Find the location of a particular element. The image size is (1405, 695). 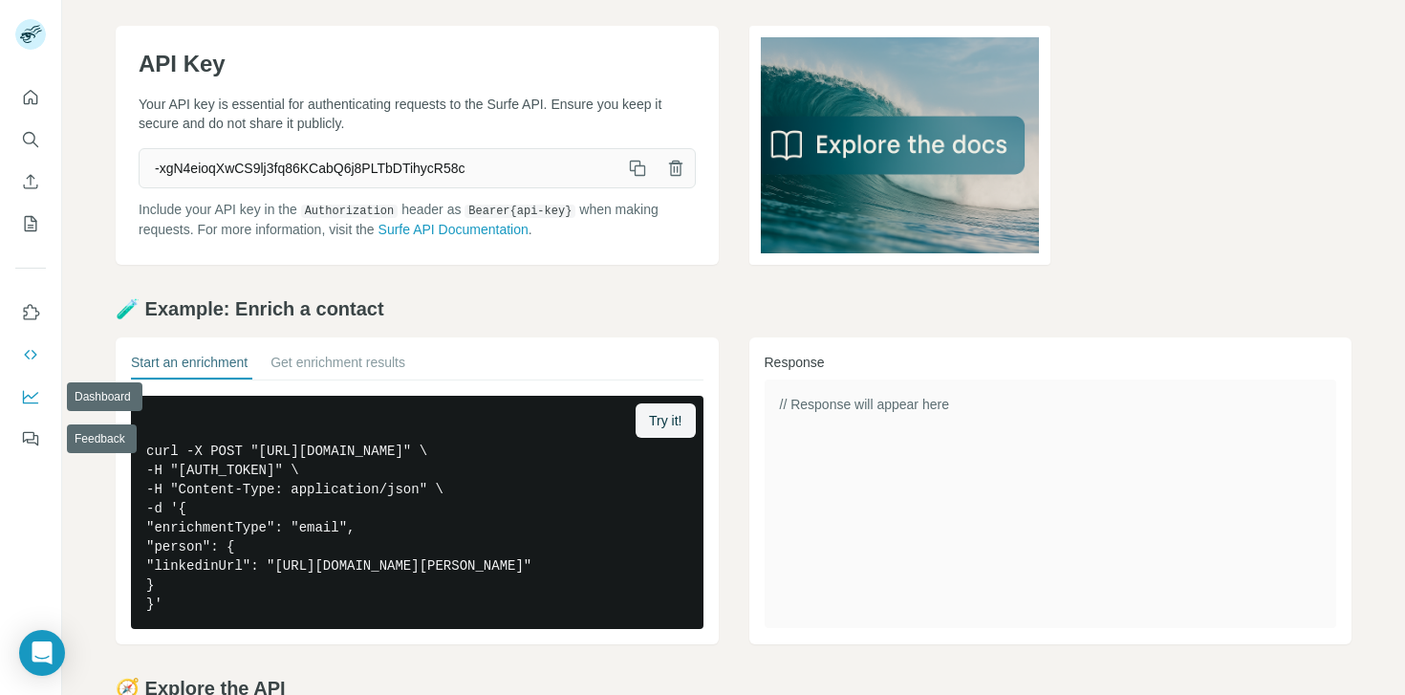

span: -xgN4eioqXwCS9lj3fq86KCabQ6j8PLTbDTihycR58c is located at coordinates (379, 168).